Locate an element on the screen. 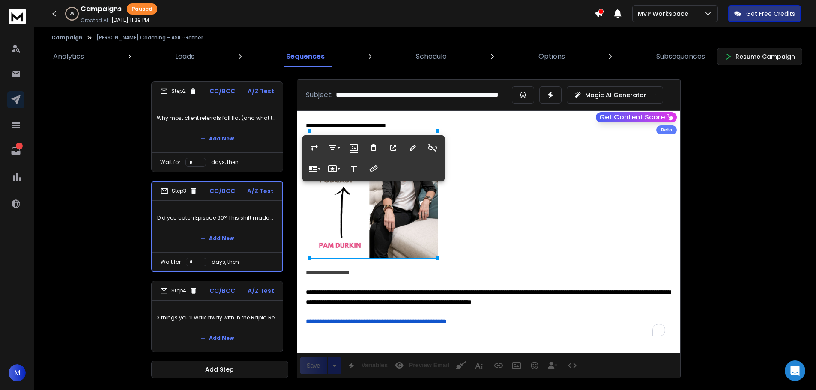  button: Insert Image (Ctrl+P) is located at coordinates (516, 366).